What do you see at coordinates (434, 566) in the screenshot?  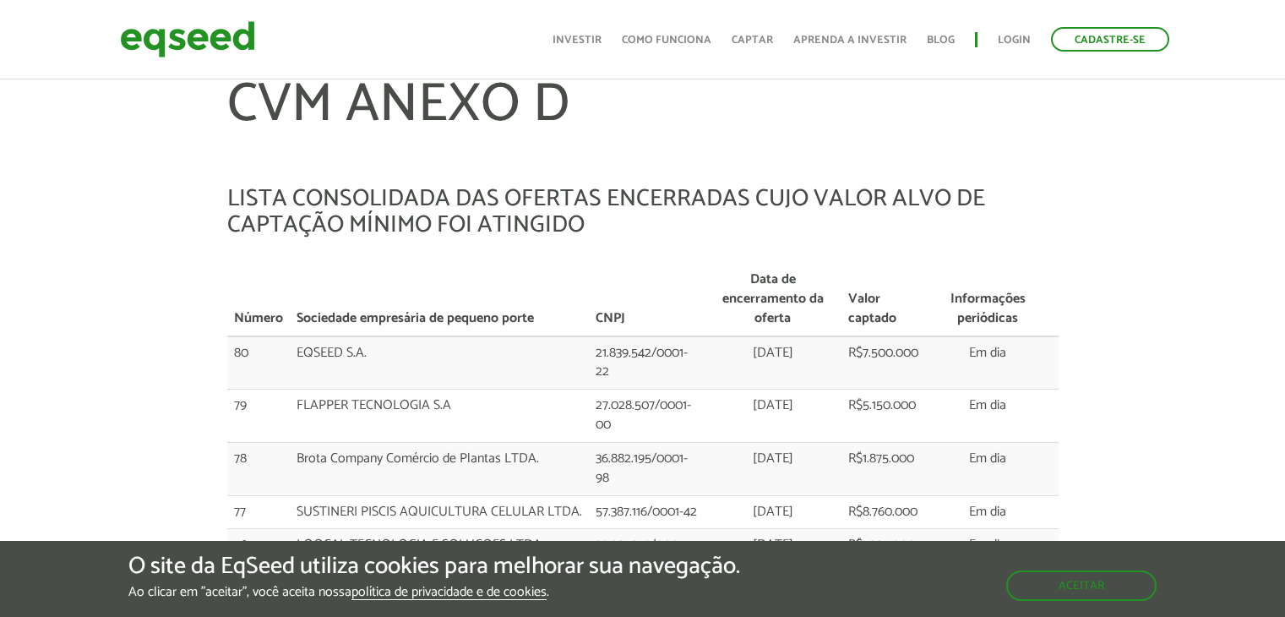 I see `h5: O site da EqSeed utiliza cookies para melhorar sua navegação.` at bounding box center [434, 566].